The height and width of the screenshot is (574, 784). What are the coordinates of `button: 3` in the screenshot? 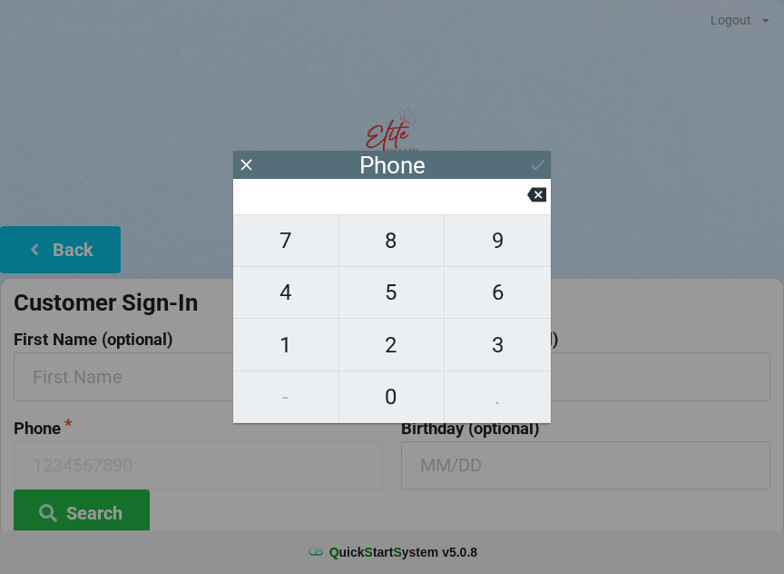 It's located at (498, 344).